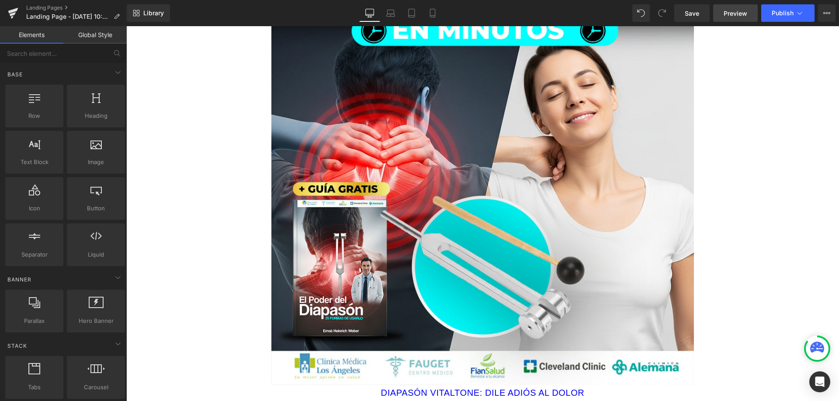 This screenshot has width=839, height=401. Describe the element at coordinates (735, 13) in the screenshot. I see `span: Preview` at that location.